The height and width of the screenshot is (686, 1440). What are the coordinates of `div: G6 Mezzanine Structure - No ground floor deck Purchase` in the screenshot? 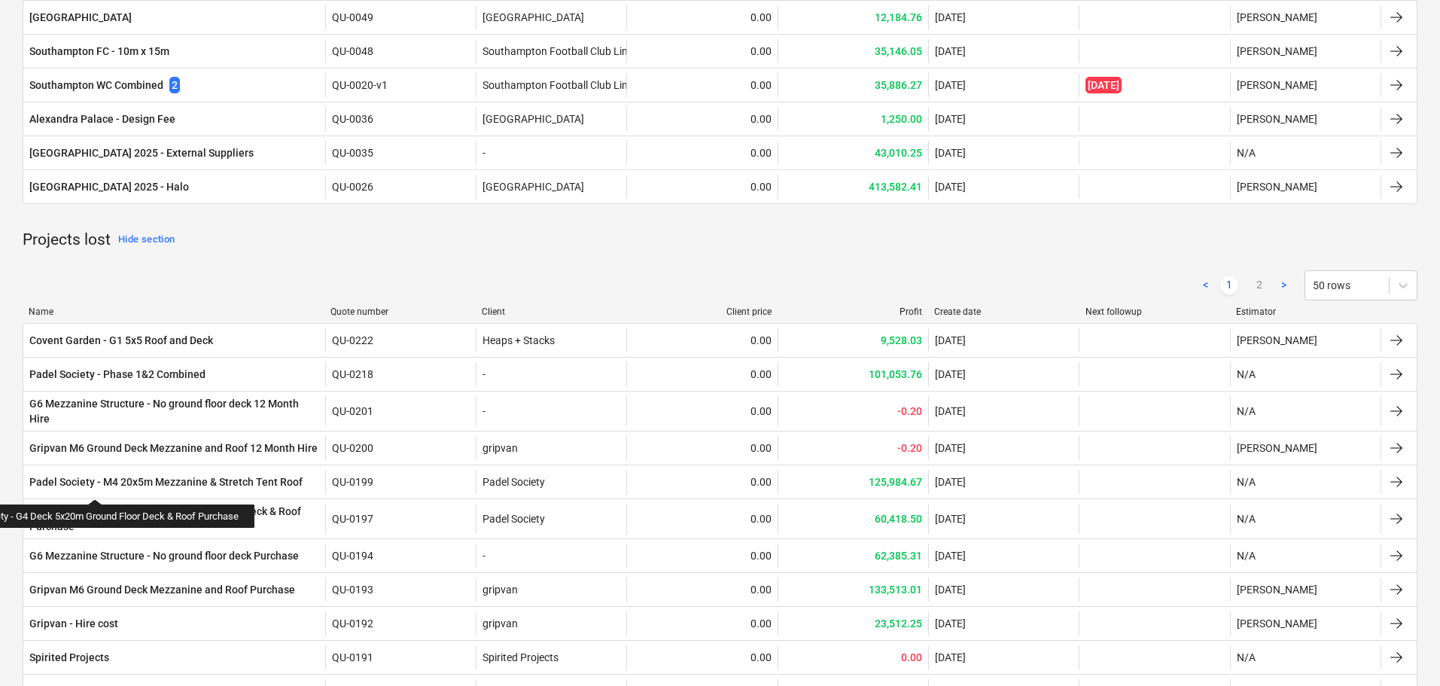 It's located at (164, 556).